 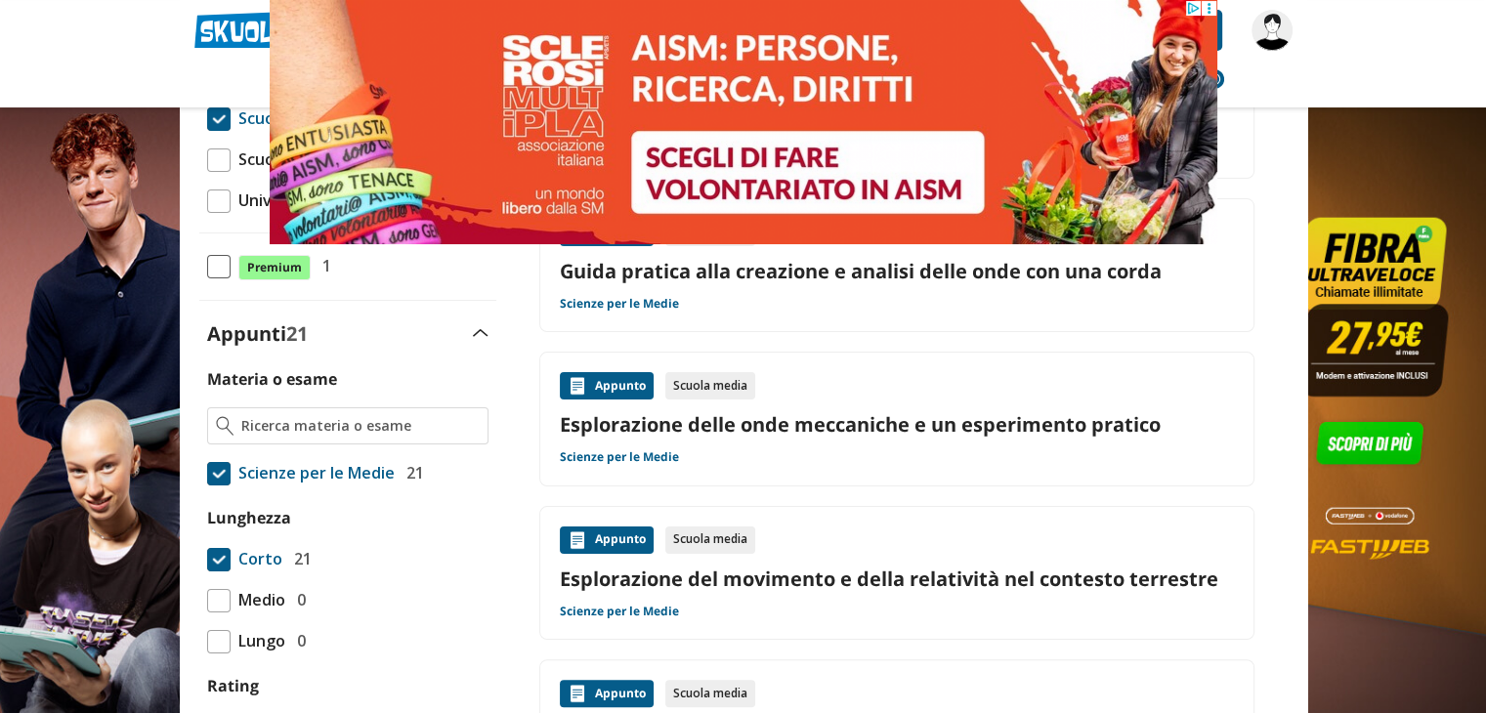 I want to click on img: Apri e chiudi sezione, so click(x=481, y=333).